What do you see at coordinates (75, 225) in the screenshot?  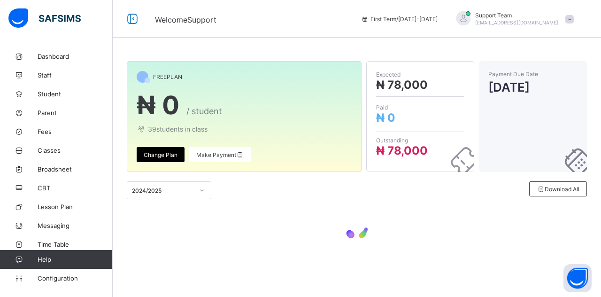 I see `span: Messaging` at bounding box center [75, 225].